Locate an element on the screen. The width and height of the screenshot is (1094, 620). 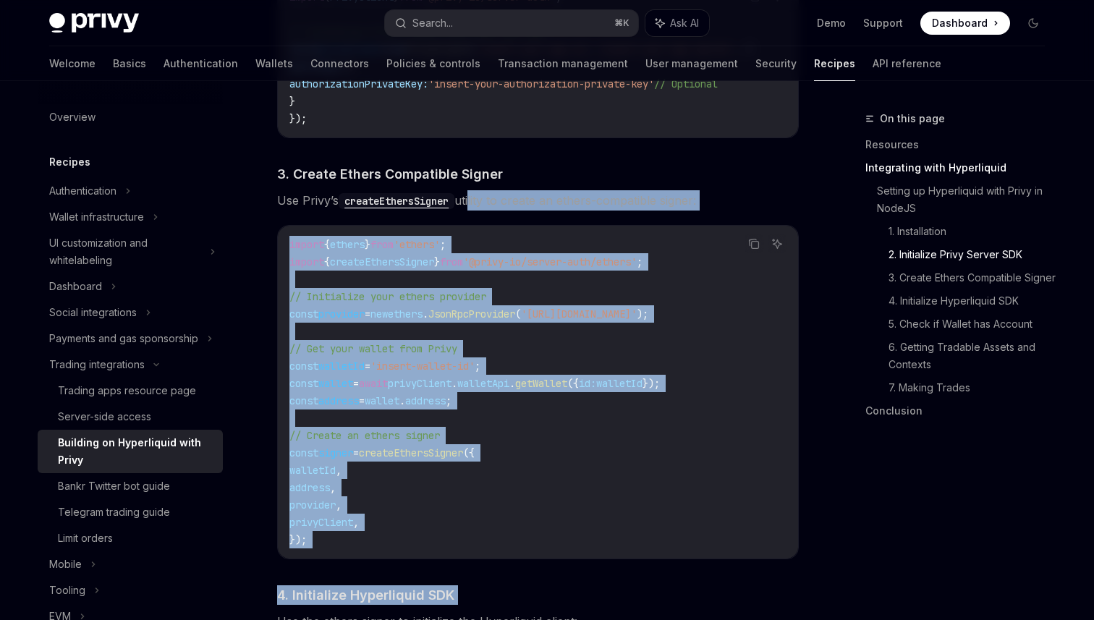
a: User management is located at coordinates (691, 64).